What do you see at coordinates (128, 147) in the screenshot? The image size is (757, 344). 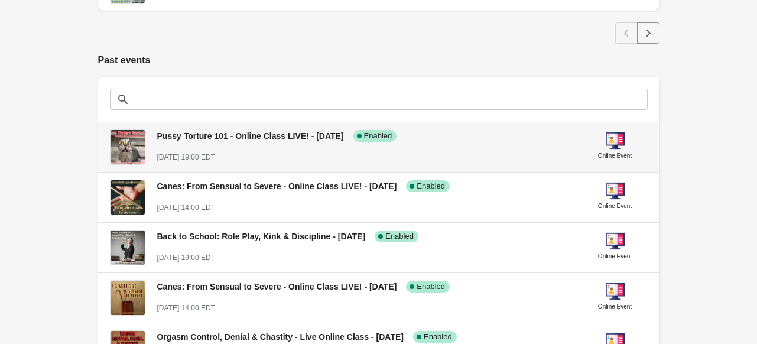 I see `img: Pussy Torture 101 - Online Class LIVE! - October 2, 2025` at bounding box center [128, 147].